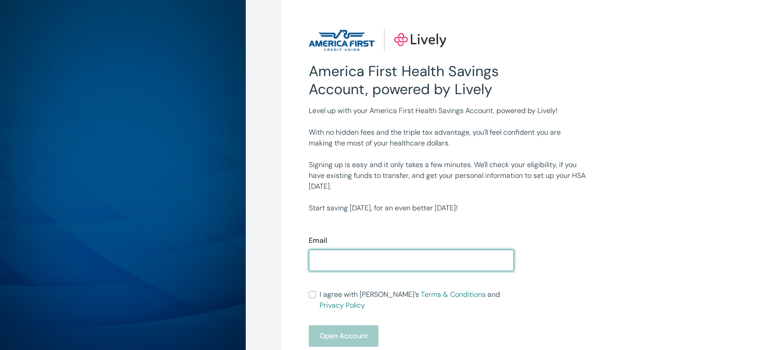 The image size is (762, 350). Describe the element at coordinates (447, 138) in the screenshot. I see `p: With no hidden fees and the triple tax advantage, you'll feel confident you are making the most o...` at that location.